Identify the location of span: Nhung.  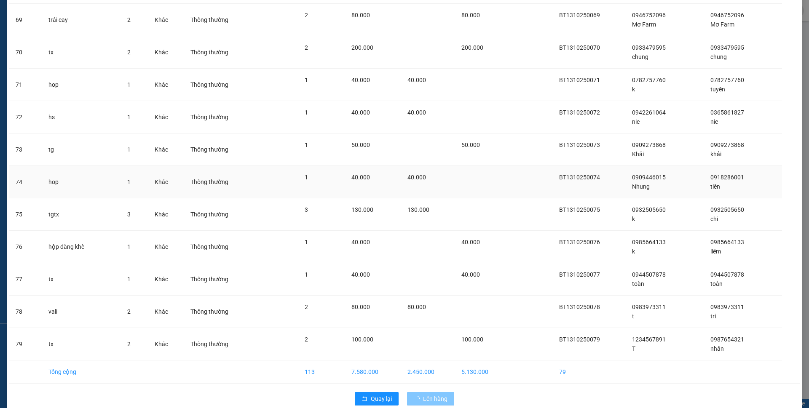
(641, 187).